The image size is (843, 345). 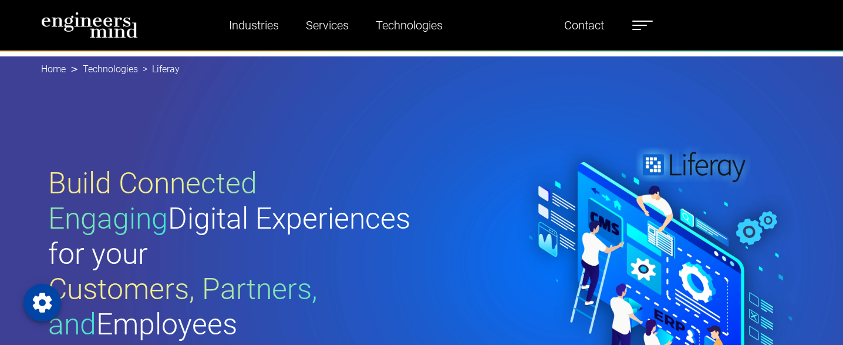 What do you see at coordinates (159, 69) in the screenshot?
I see `li: Liferay` at bounding box center [159, 69].